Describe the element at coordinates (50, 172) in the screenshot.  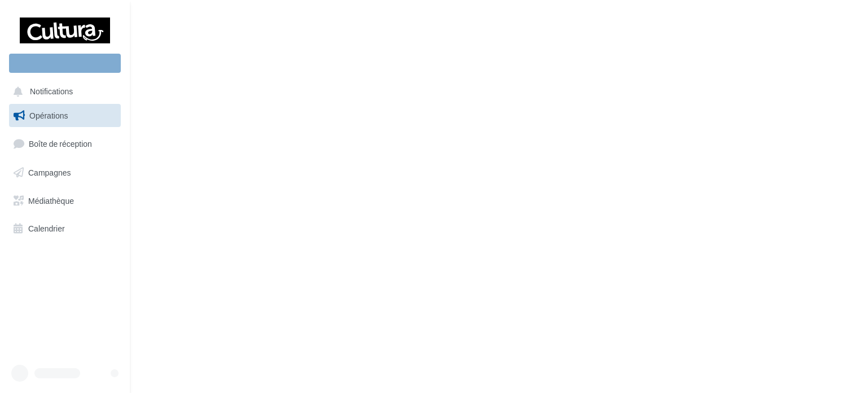
I see `span: Campagnes` at that location.